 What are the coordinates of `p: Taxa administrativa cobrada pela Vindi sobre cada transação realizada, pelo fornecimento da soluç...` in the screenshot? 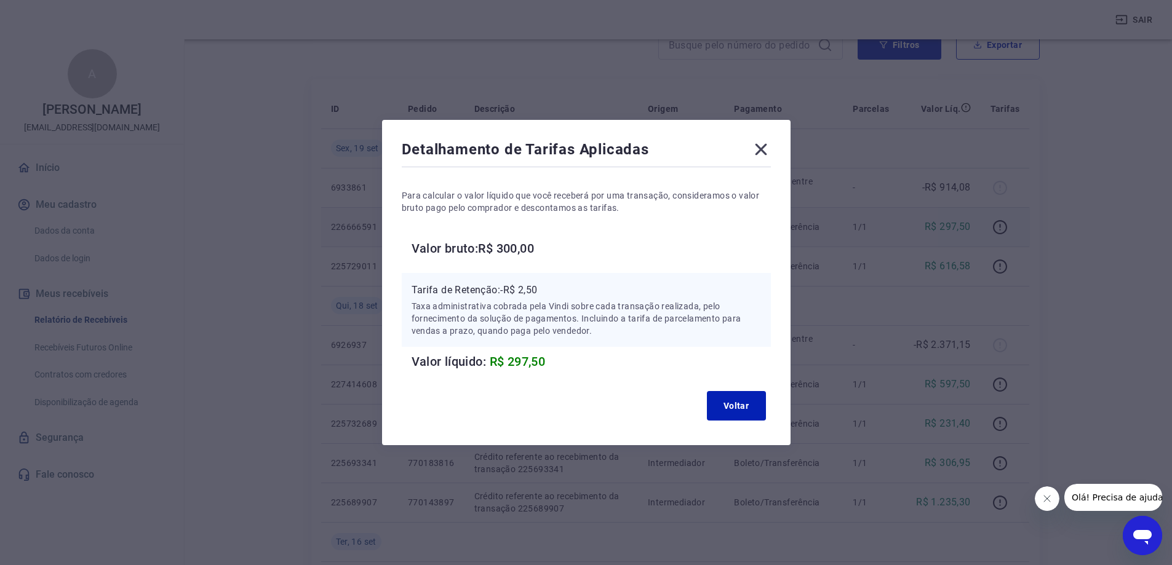 It's located at (586, 319).